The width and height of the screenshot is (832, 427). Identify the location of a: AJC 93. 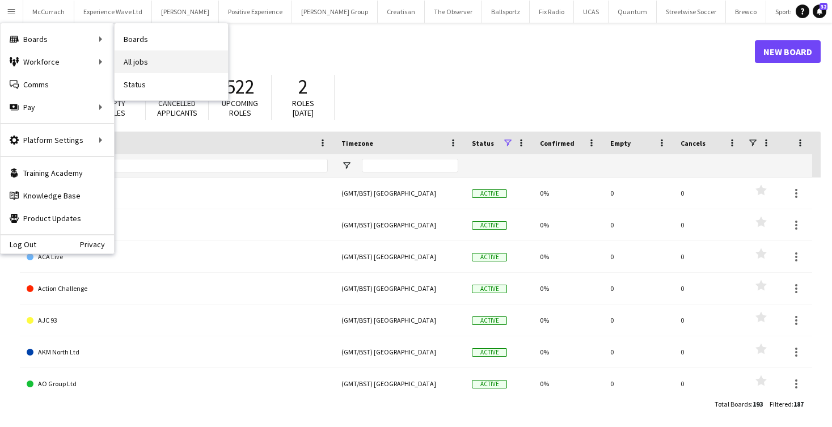
(177, 320).